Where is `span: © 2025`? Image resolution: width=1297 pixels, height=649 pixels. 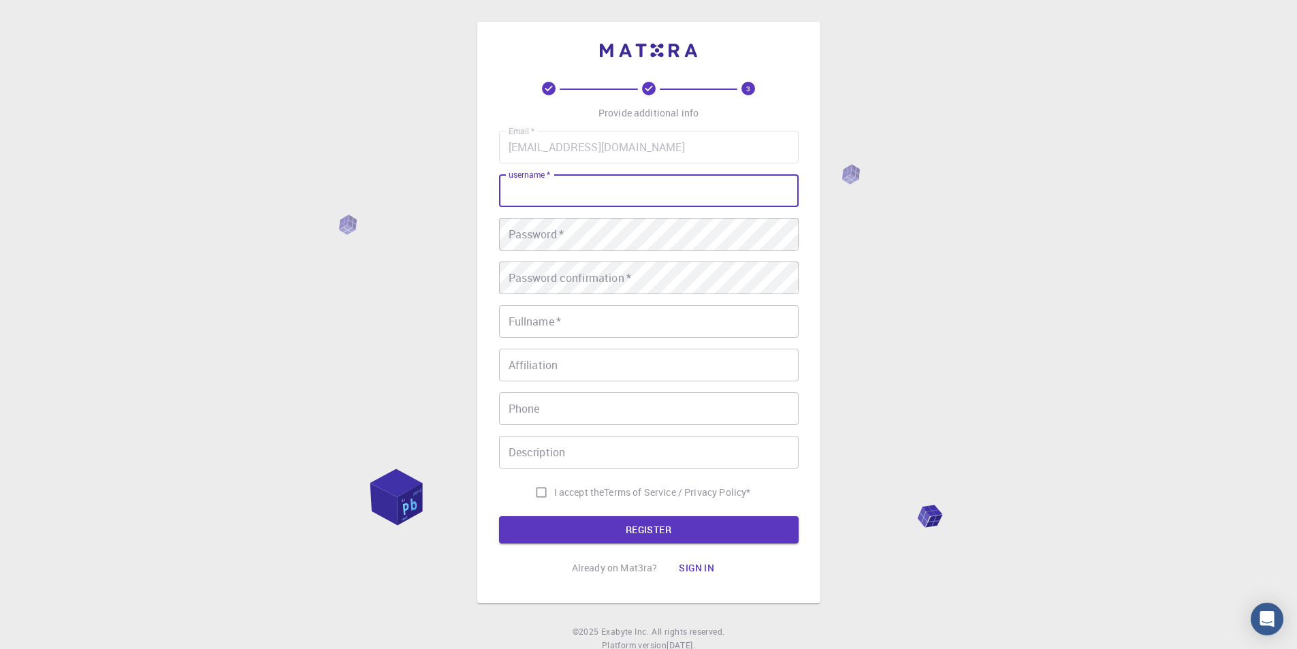 span: © 2025 is located at coordinates (587, 632).